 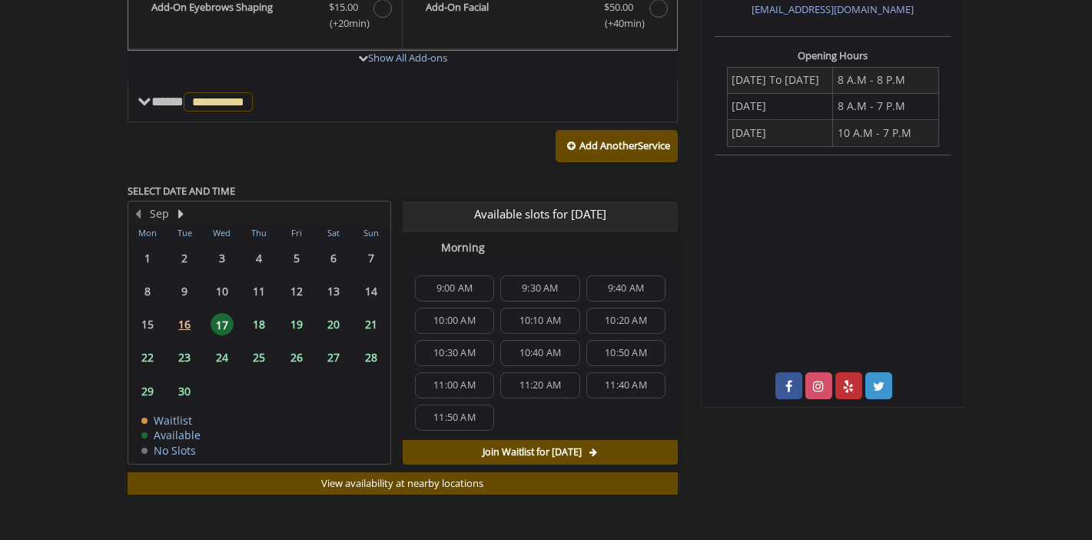 What do you see at coordinates (454, 320) in the screenshot?
I see `div: 10:00 AM` at bounding box center [454, 320].